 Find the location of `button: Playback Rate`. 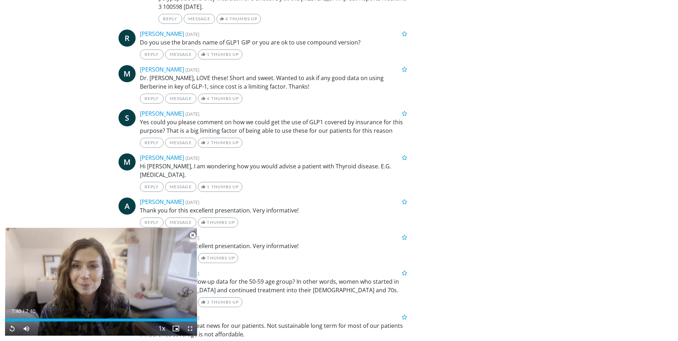

button: Playback Rate is located at coordinates (162, 328).